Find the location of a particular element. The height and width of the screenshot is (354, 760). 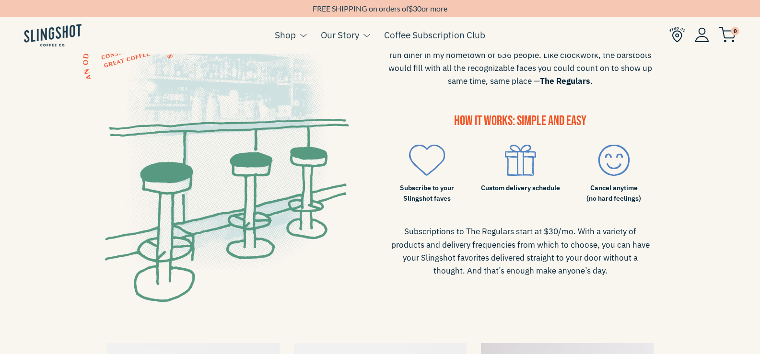

span: Subscribe to your Slingshot faves is located at coordinates (427, 193).